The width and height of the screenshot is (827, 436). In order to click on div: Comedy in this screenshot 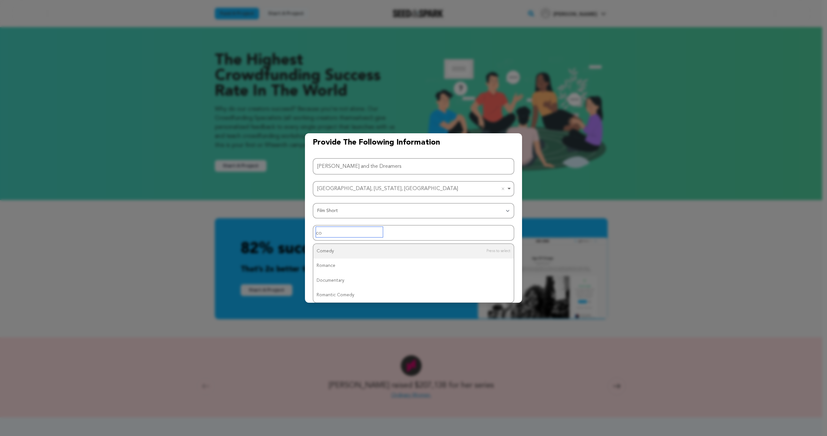, I will do `click(413, 251)`.